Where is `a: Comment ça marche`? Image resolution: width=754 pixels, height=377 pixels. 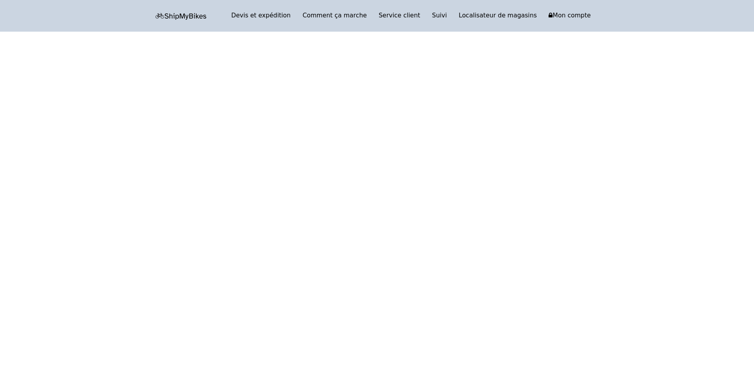 a: Comment ça marche is located at coordinates (334, 16).